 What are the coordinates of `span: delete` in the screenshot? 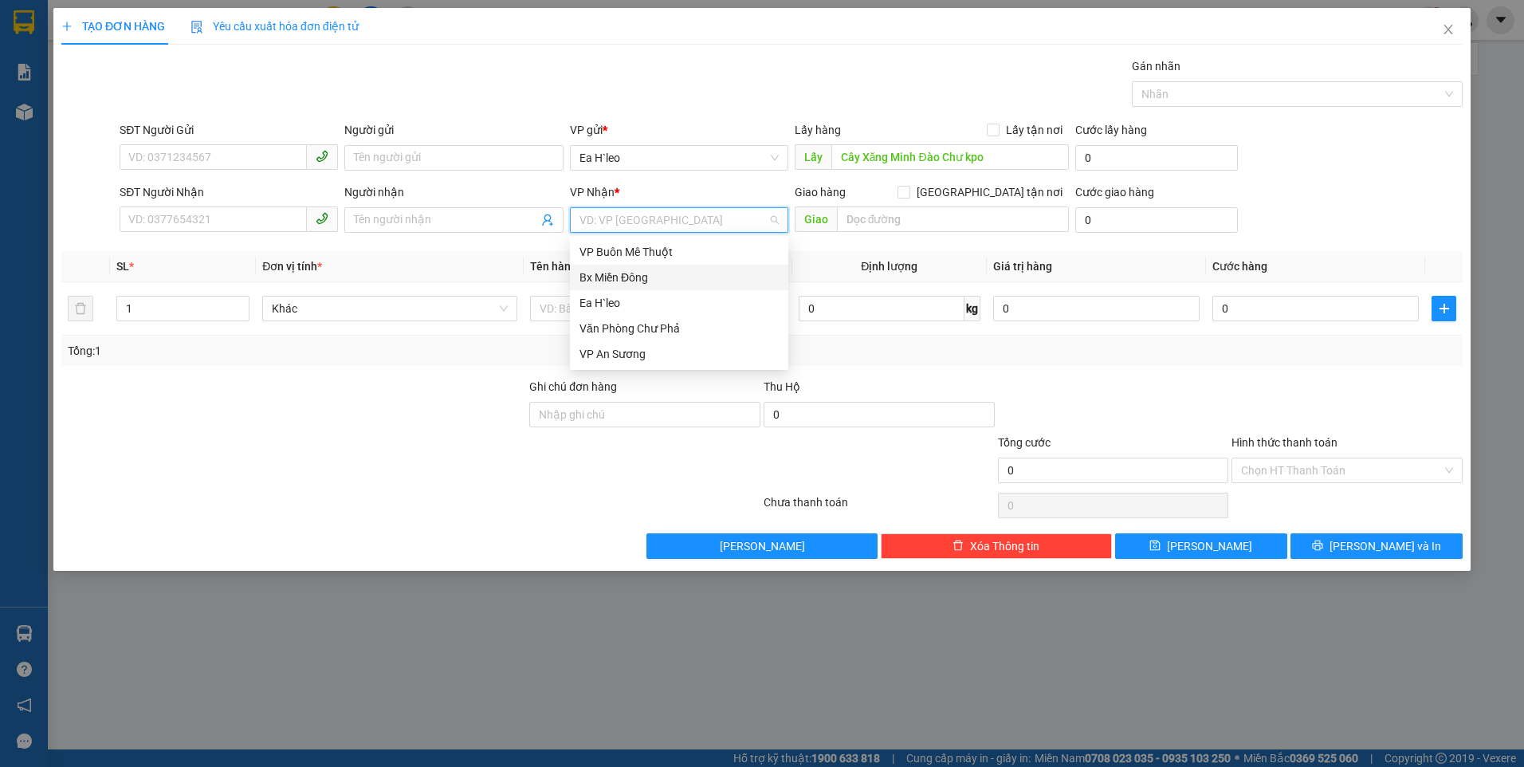 It's located at (958, 546).